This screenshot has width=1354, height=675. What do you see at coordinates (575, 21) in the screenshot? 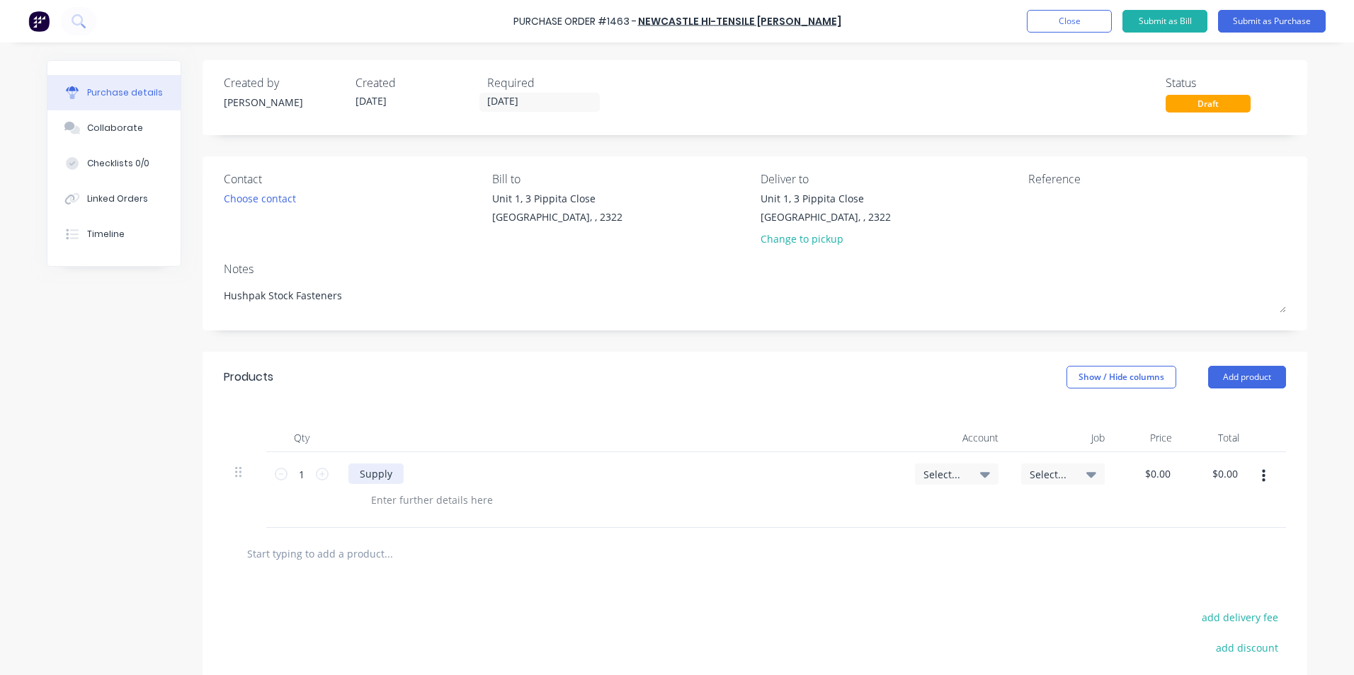
I see `div: Purchase Order #1463 -` at bounding box center [575, 21].